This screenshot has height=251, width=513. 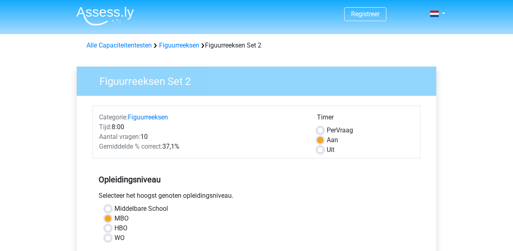 What do you see at coordinates (256, 197) in the screenshot?
I see `div: Selecteer het hoogst genoten opleidingsniveau.` at bounding box center [256, 197].